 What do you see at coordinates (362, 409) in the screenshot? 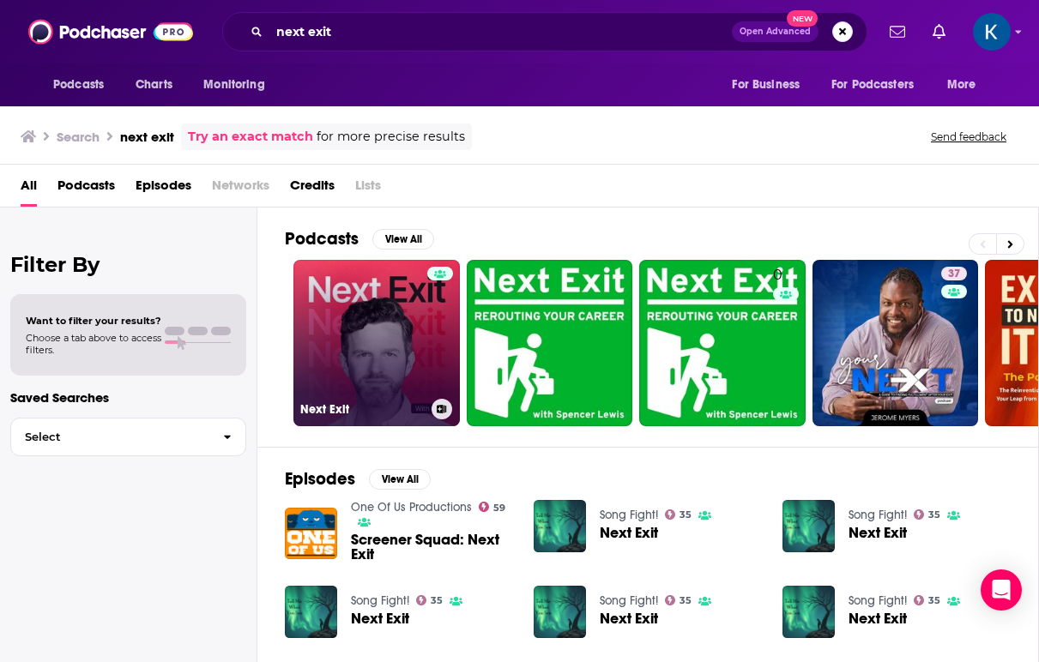
I see `h3: Next Exit` at bounding box center [362, 409].